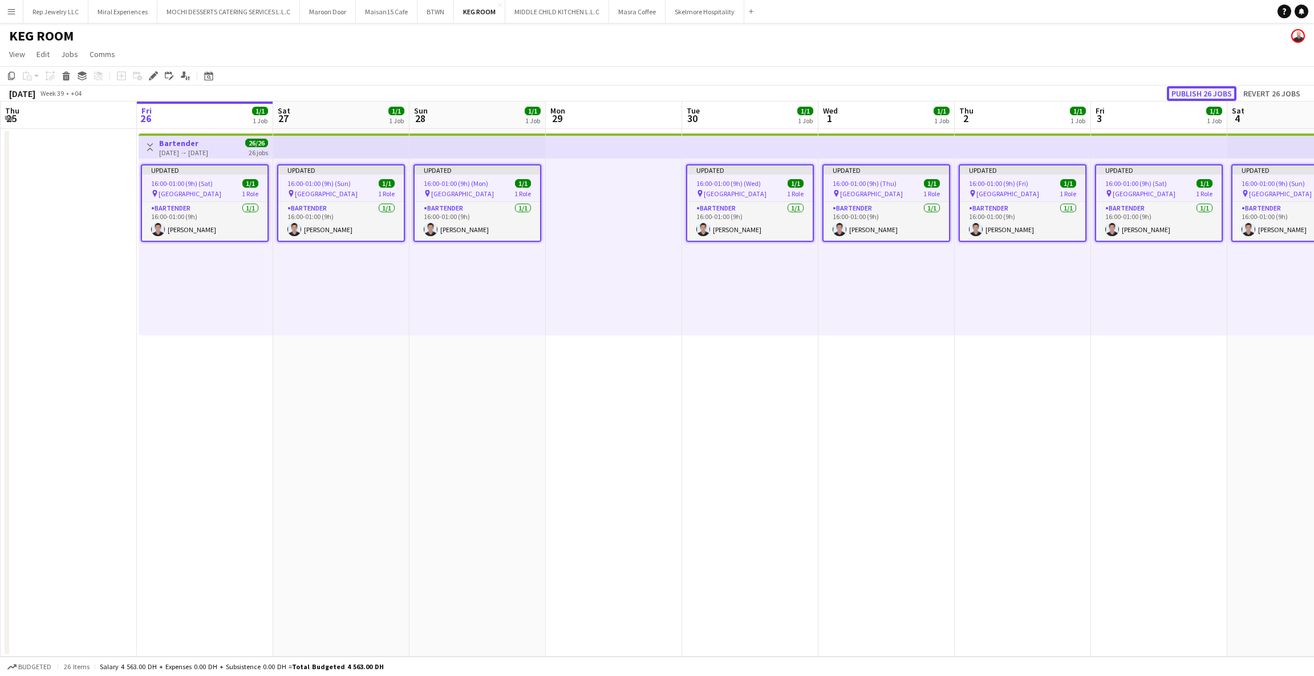  I want to click on button: Skelmore Hospitality, so click(705, 11).